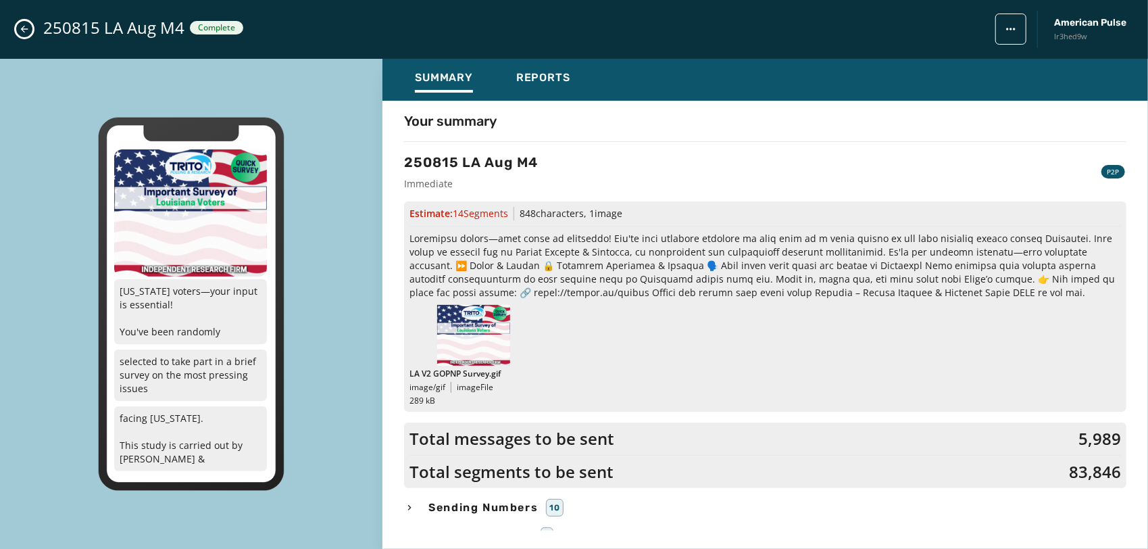 Image resolution: width=1148 pixels, height=549 pixels. I want to click on p: 289 kB, so click(765, 401).